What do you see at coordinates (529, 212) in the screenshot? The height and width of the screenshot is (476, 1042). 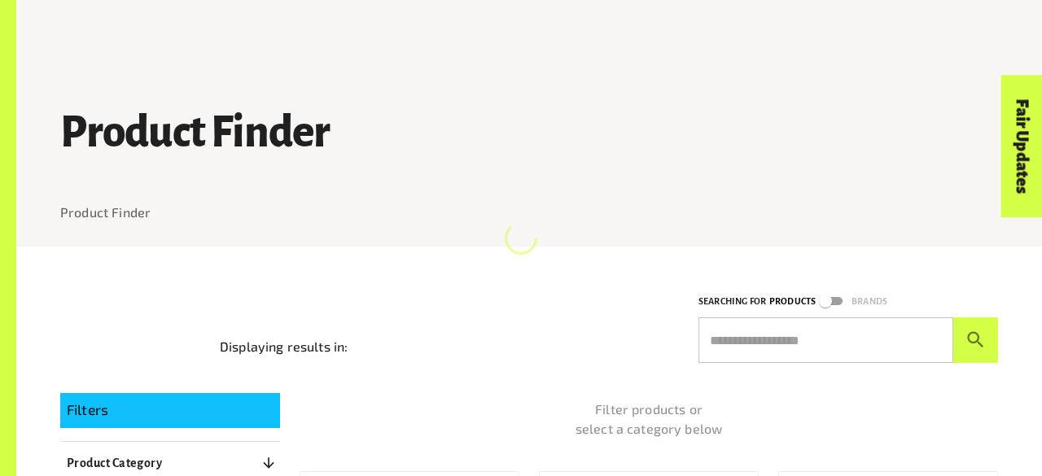 I see `nav: breadcrumb` at bounding box center [529, 212].